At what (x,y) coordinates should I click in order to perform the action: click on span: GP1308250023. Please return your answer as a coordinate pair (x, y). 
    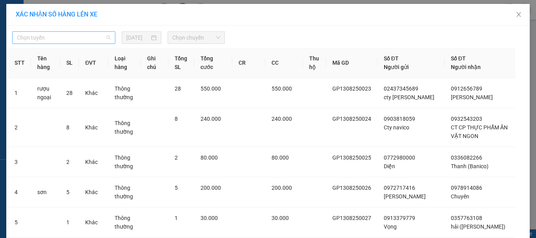
    Looking at the image, I should click on (352, 89).